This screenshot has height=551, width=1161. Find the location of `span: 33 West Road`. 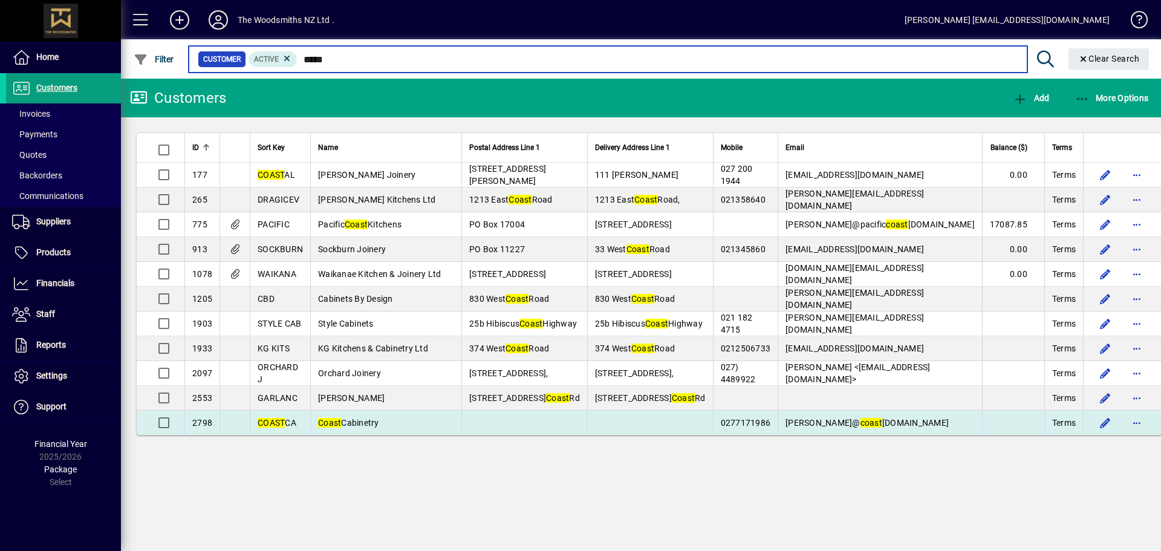

span: 33 West Road is located at coordinates (633, 249).